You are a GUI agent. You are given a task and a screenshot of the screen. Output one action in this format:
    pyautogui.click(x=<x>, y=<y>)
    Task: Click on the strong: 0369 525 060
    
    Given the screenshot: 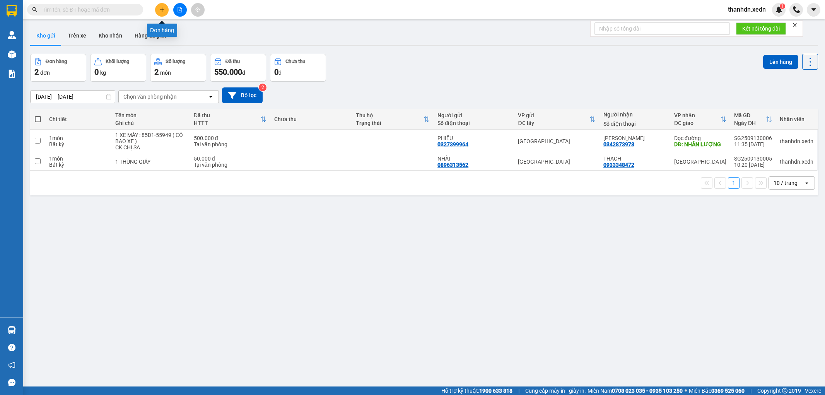 What is the action you would take?
    pyautogui.click(x=728, y=391)
    